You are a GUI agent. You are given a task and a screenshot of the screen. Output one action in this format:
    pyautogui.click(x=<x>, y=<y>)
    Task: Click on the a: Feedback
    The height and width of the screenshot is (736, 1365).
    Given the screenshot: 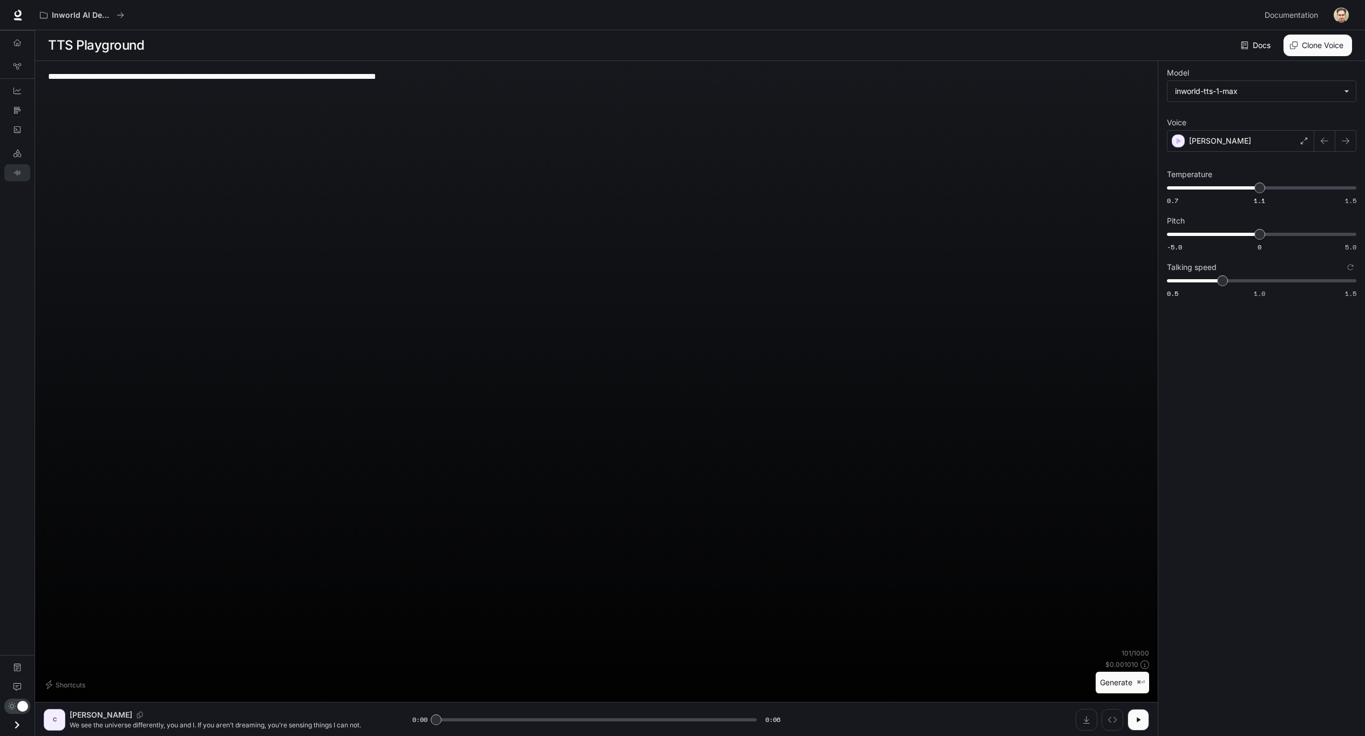 What is the action you would take?
    pyautogui.click(x=17, y=686)
    